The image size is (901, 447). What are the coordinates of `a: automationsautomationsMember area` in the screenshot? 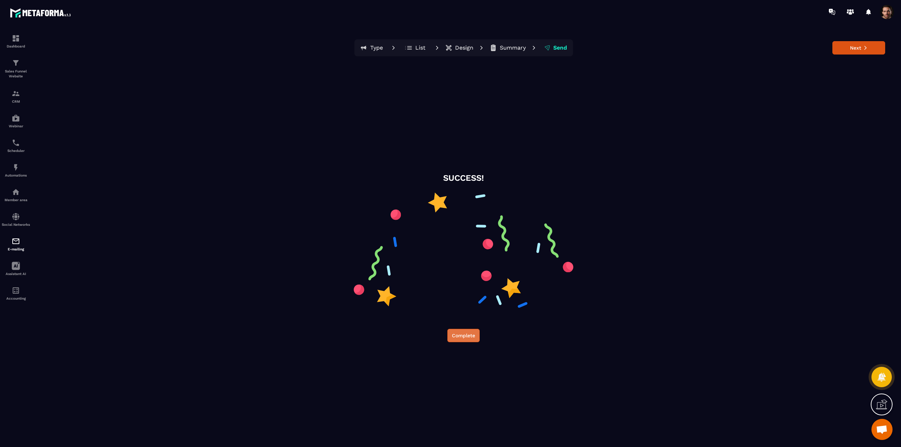 It's located at (16, 195).